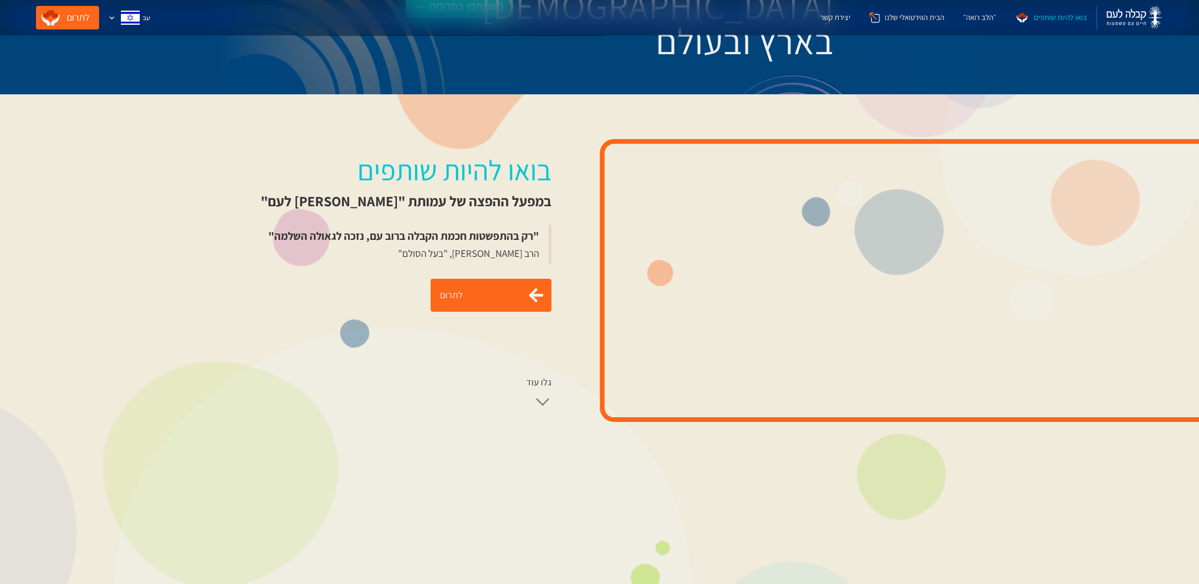 The width and height of the screenshot is (1199, 584). What do you see at coordinates (405, 236) in the screenshot?
I see `blockquote: "רק בהתפשטות חכמת הקבלה ברוב עם, נזכה לגאולה השלמה"` at bounding box center [405, 236].